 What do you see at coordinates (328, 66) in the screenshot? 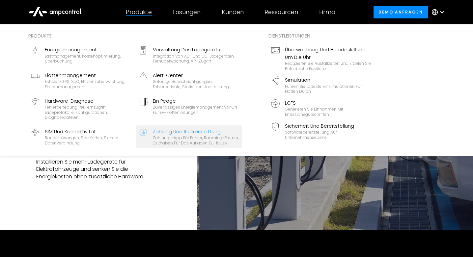
I see `div: Reduzieren Sie Ausfallzeiten und erzielen Sie betriebliche Exzellenz` at bounding box center [328, 66].